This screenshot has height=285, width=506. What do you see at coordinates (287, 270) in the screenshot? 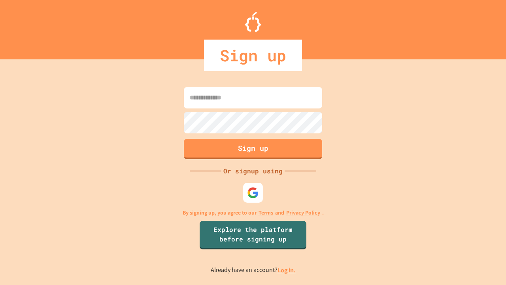
I see `a: Log in.` at bounding box center [287, 270].